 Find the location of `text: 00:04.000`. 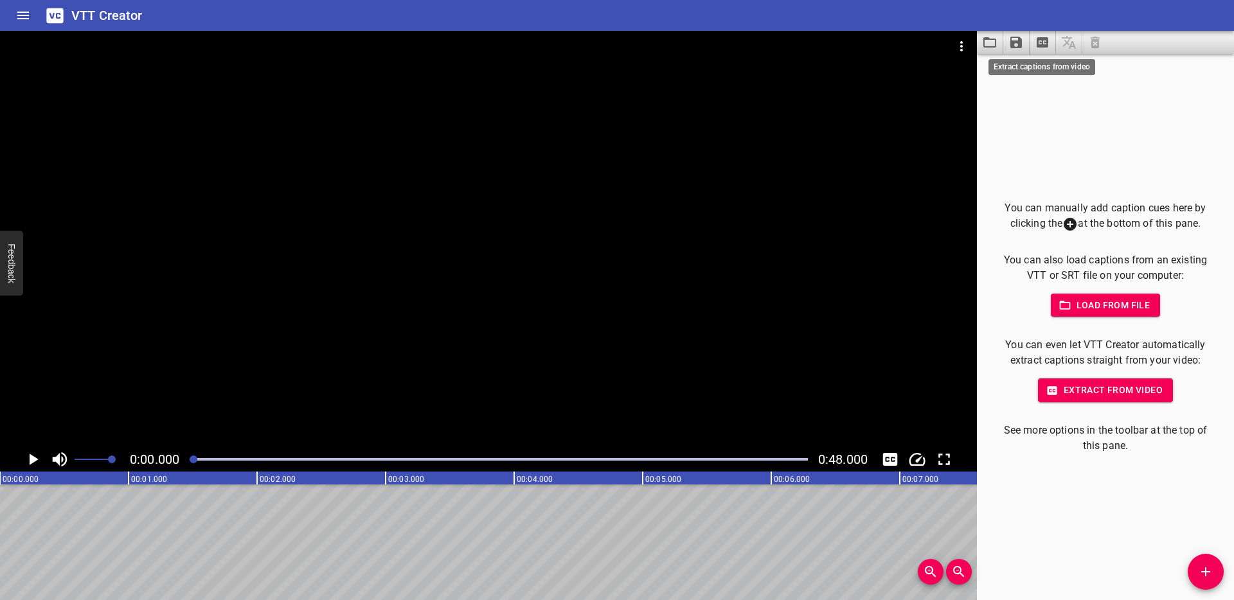

text: 00:04.000 is located at coordinates (535, 479).